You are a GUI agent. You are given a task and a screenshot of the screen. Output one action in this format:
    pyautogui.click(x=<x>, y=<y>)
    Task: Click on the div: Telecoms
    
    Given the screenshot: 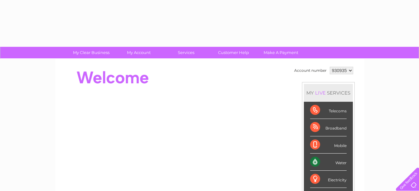 What is the action you would take?
    pyautogui.click(x=328, y=110)
    